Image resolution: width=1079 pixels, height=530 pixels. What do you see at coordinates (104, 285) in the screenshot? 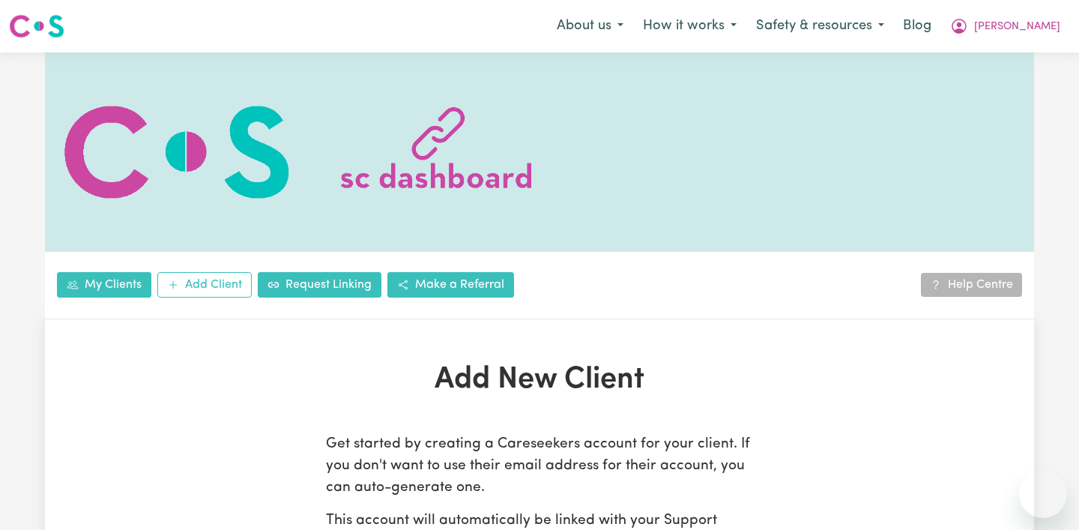
I see `a: My Clients` at bounding box center [104, 285].